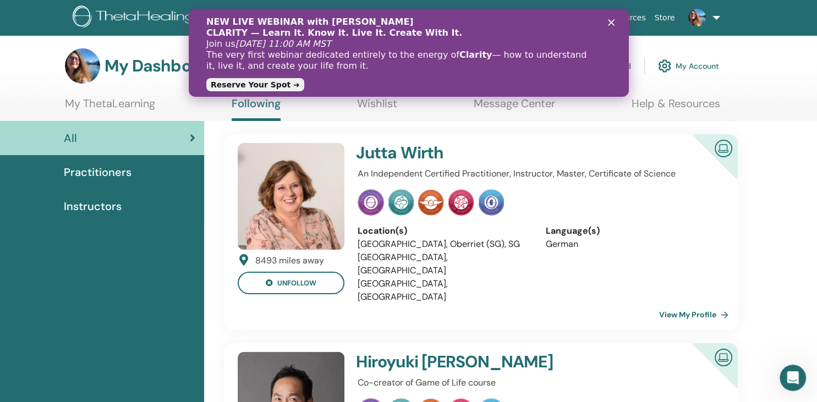 This screenshot has width=817, height=402. I want to click on img: cog.svg, so click(665, 66).